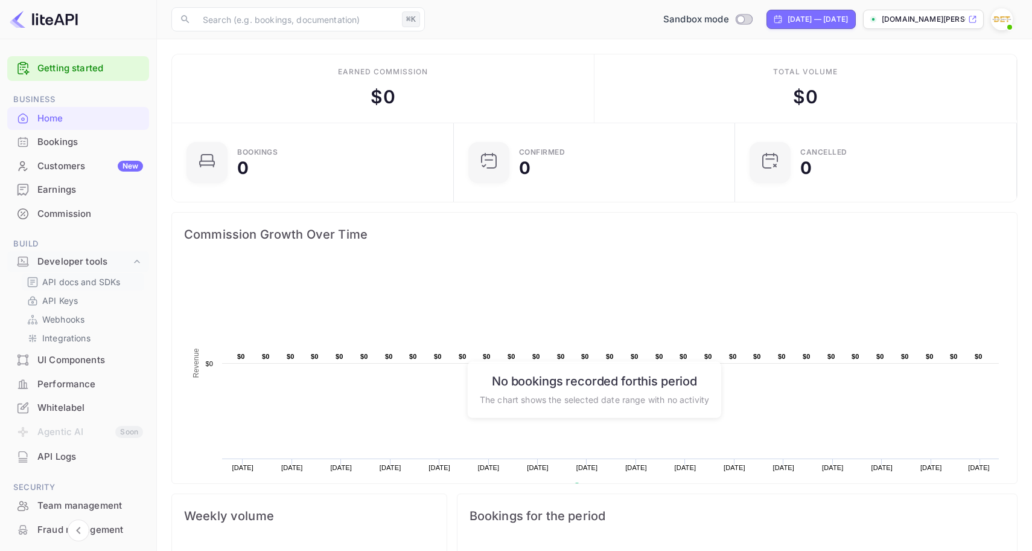 This screenshot has height=551, width=1032. What do you see at coordinates (90, 456) in the screenshot?
I see `div: API Logs` at bounding box center [90, 456].